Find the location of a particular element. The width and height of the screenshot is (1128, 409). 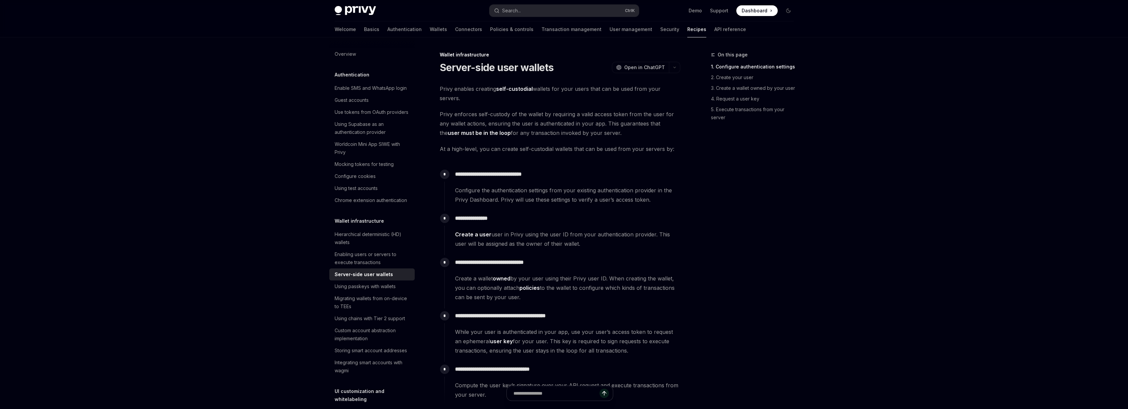

a: 5. Execute transactions from your server is located at coordinates (755, 113).